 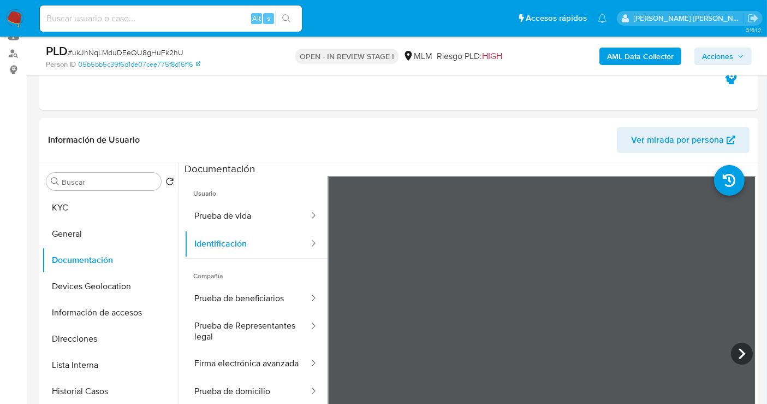 I want to click on button: Volver al orden por defecto, so click(x=170, y=183).